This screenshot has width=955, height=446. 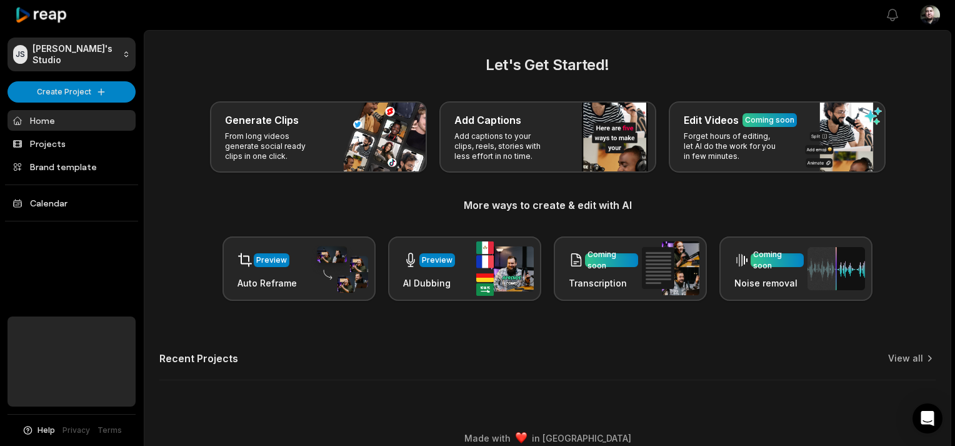 What do you see at coordinates (339, 269) in the screenshot?
I see `img: auto_reframe.png` at bounding box center [339, 269].